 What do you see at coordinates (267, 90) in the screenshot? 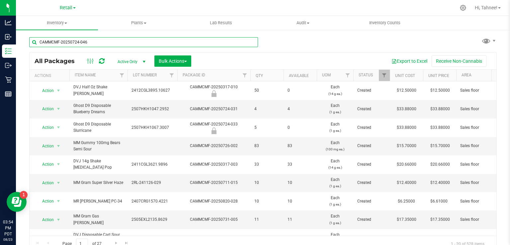
I see `span: 50` at bounding box center [267, 90].